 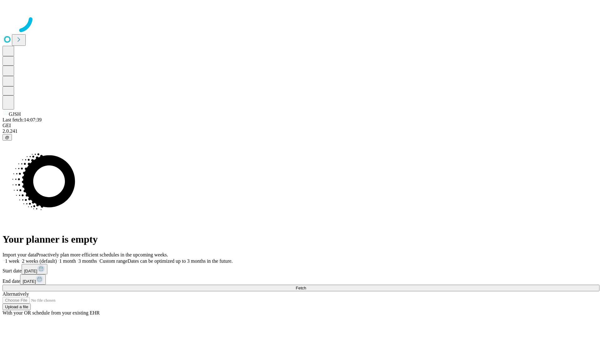 I want to click on span: Proactively plan more efficient schedules in the upcoming weeks., so click(x=102, y=254).